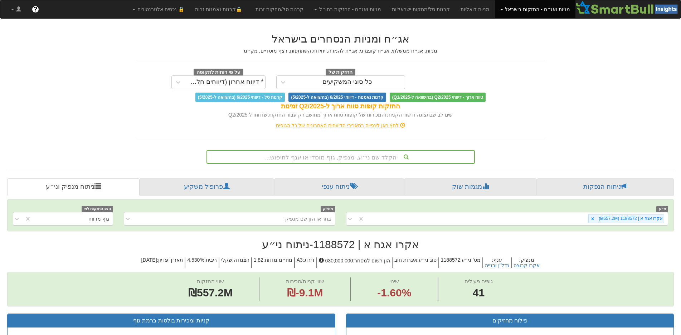 This screenshot has width=681, height=335. I want to click on h5: הצמדה : שקלי, so click(235, 263).